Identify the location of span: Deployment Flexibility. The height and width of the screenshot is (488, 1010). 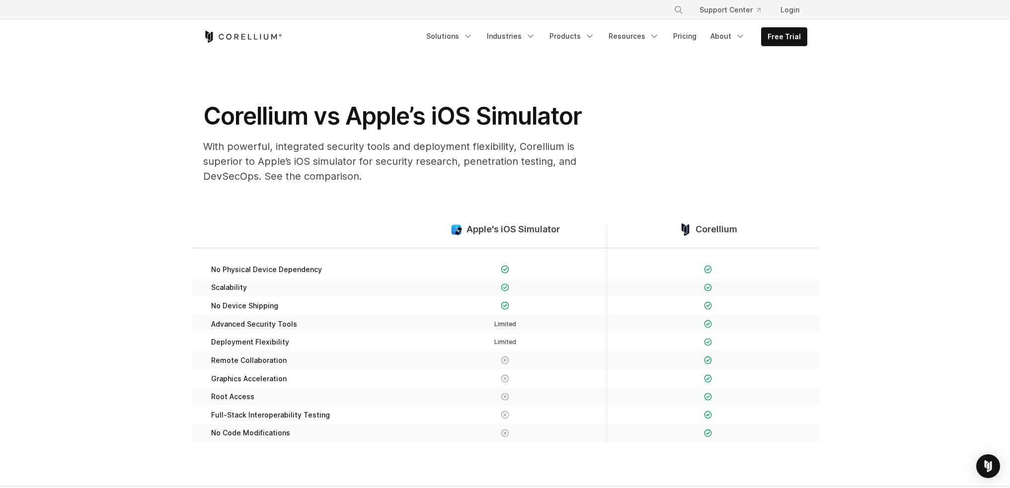
(250, 342).